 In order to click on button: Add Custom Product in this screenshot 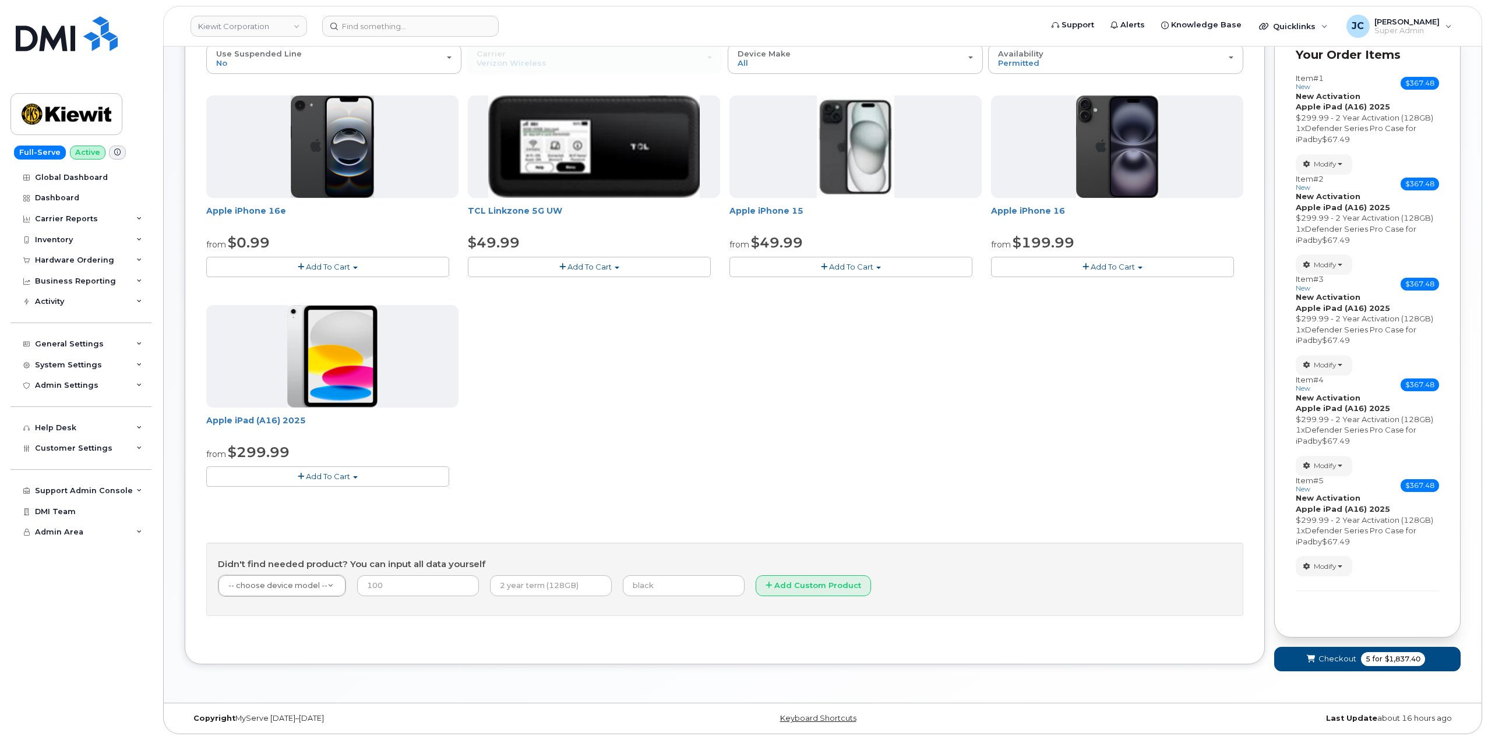, I will do `click(813, 586)`.